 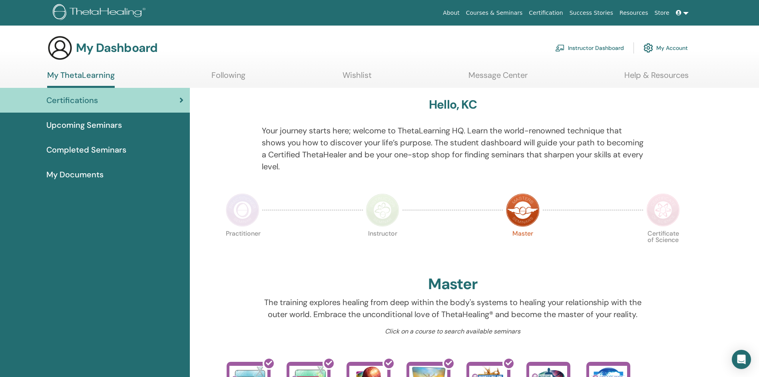 What do you see at coordinates (383, 210) in the screenshot?
I see `img: Instructor` at bounding box center [383, 210].